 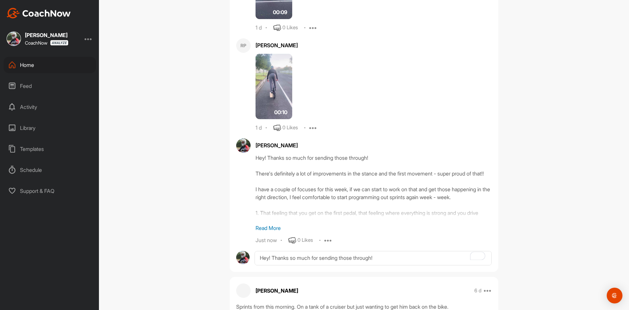 I want to click on div: Library, so click(x=50, y=128).